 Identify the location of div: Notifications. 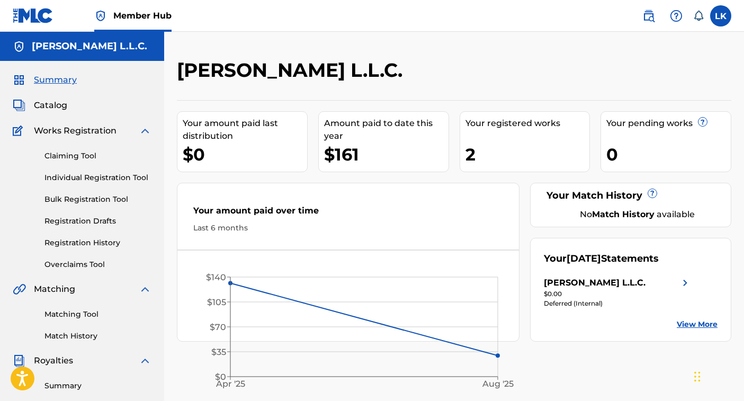
(699, 16).